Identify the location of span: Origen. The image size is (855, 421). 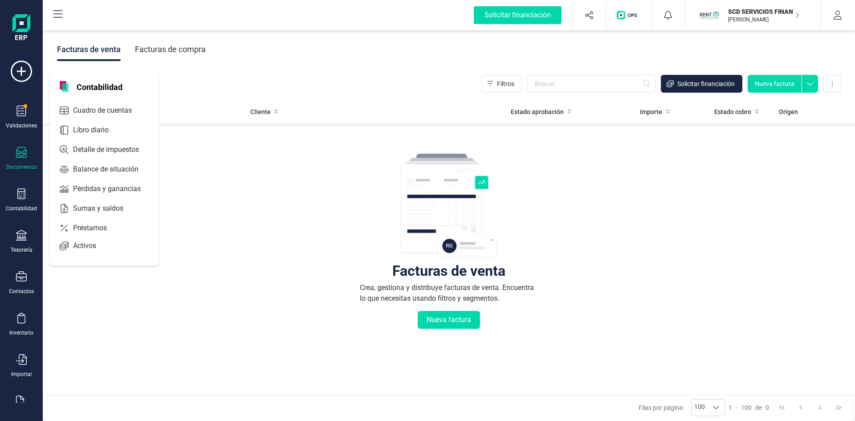
(788, 112).